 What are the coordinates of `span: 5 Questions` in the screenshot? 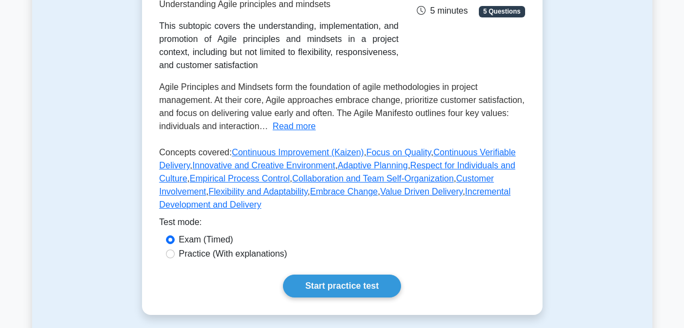 It's located at (502, 11).